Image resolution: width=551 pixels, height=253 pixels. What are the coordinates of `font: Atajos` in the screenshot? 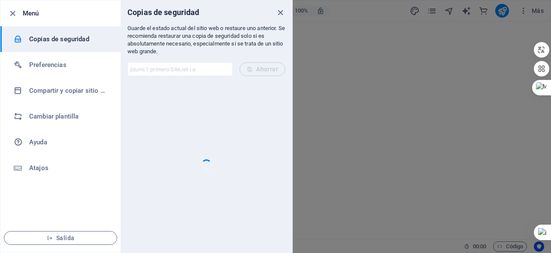 It's located at (39, 168).